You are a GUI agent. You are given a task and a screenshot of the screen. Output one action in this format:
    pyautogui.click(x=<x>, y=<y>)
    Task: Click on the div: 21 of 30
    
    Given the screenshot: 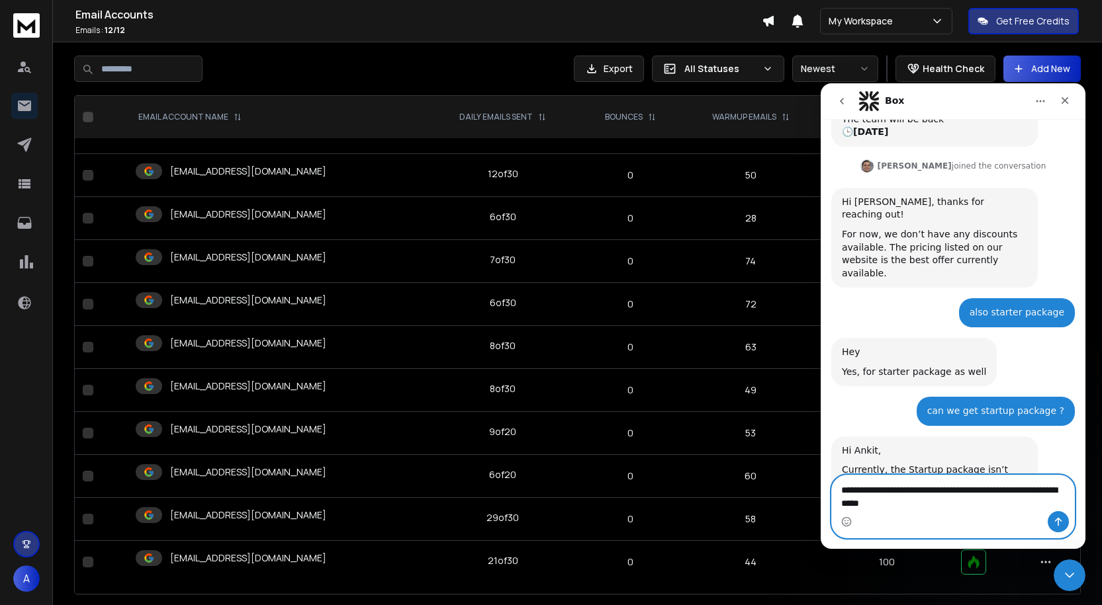 What is the action you would take?
    pyautogui.click(x=503, y=561)
    